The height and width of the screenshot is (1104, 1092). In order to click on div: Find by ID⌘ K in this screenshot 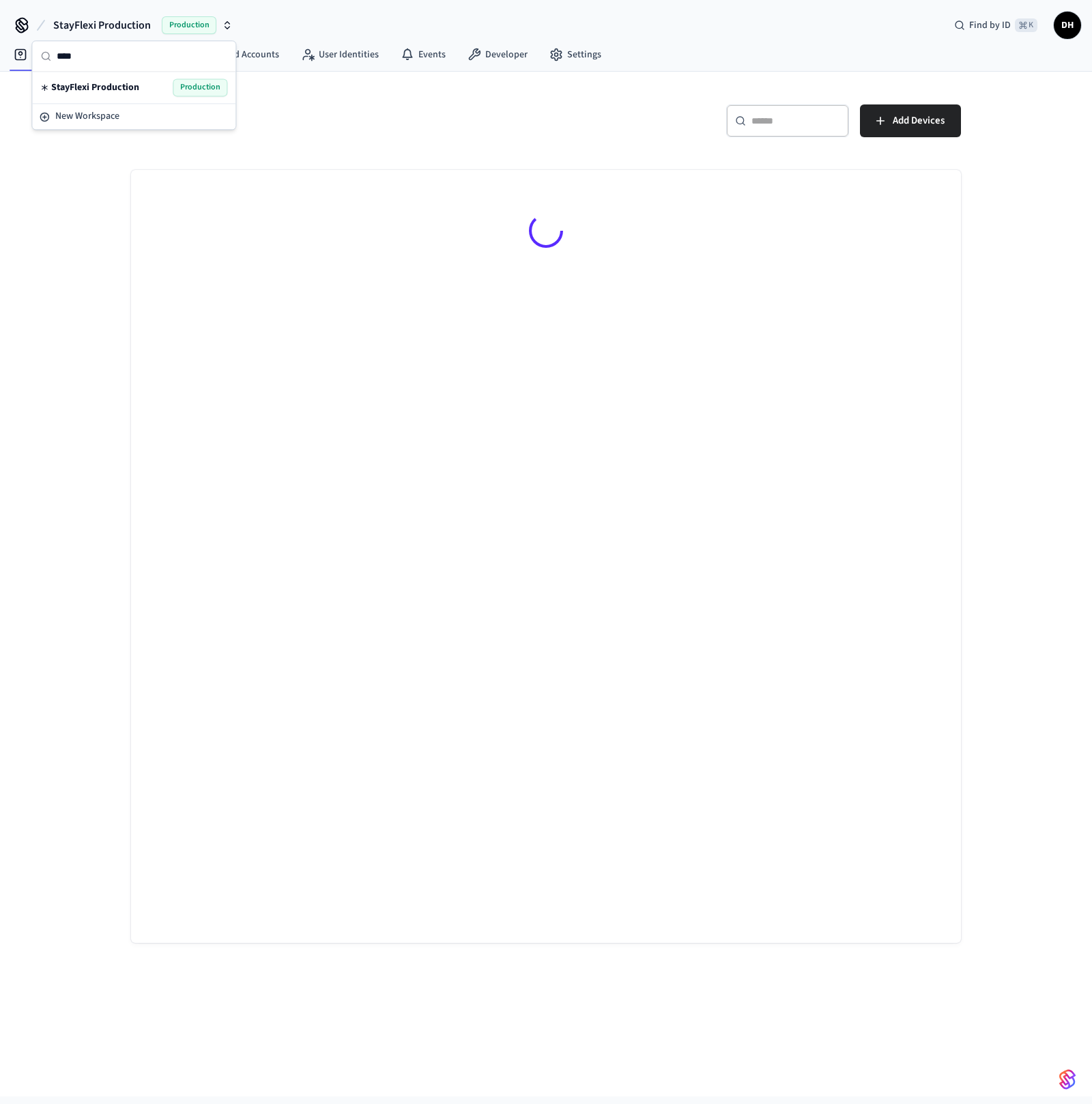, I will do `click(996, 25)`.